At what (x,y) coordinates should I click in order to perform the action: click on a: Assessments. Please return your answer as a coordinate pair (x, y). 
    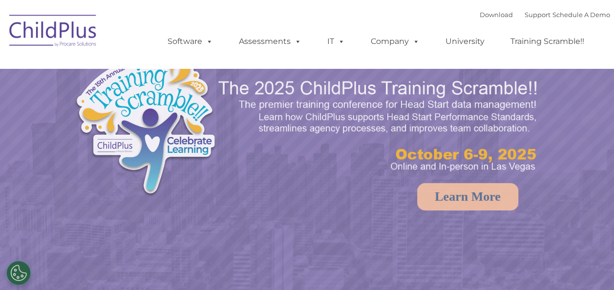
    Looking at the image, I should click on (270, 42).